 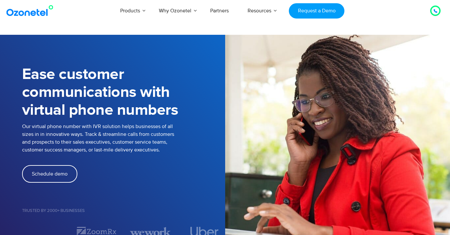 What do you see at coordinates (50, 174) in the screenshot?
I see `a: Schedule demo` at bounding box center [50, 174].